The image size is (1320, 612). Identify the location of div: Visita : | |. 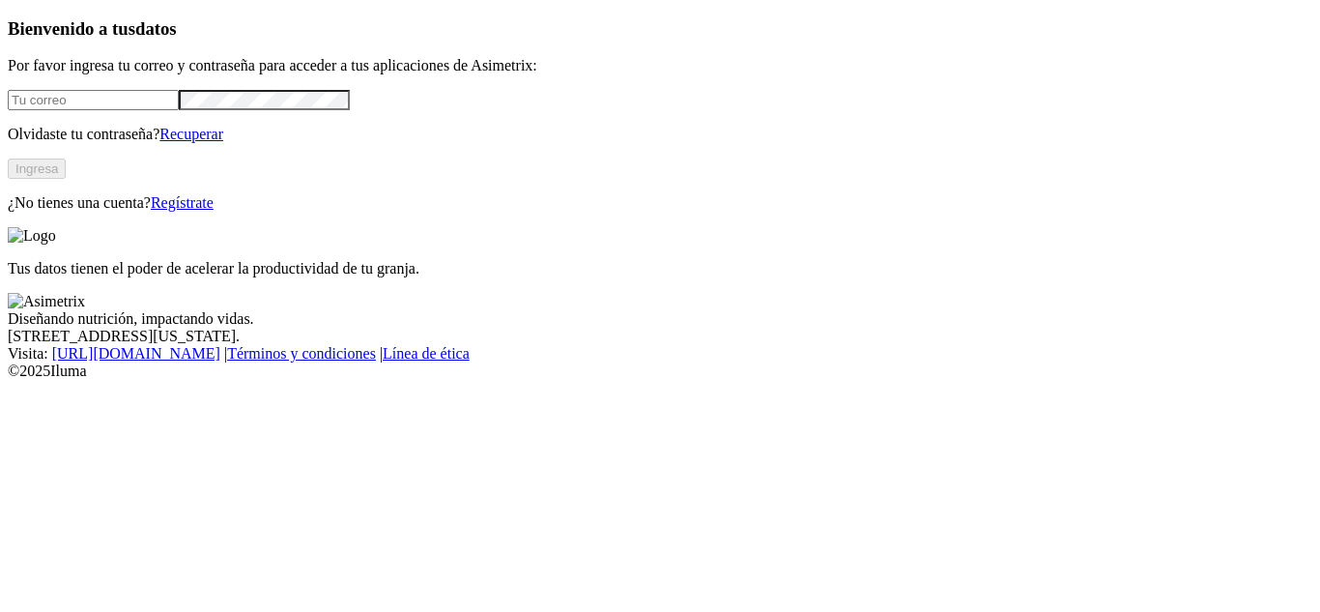
(660, 354).